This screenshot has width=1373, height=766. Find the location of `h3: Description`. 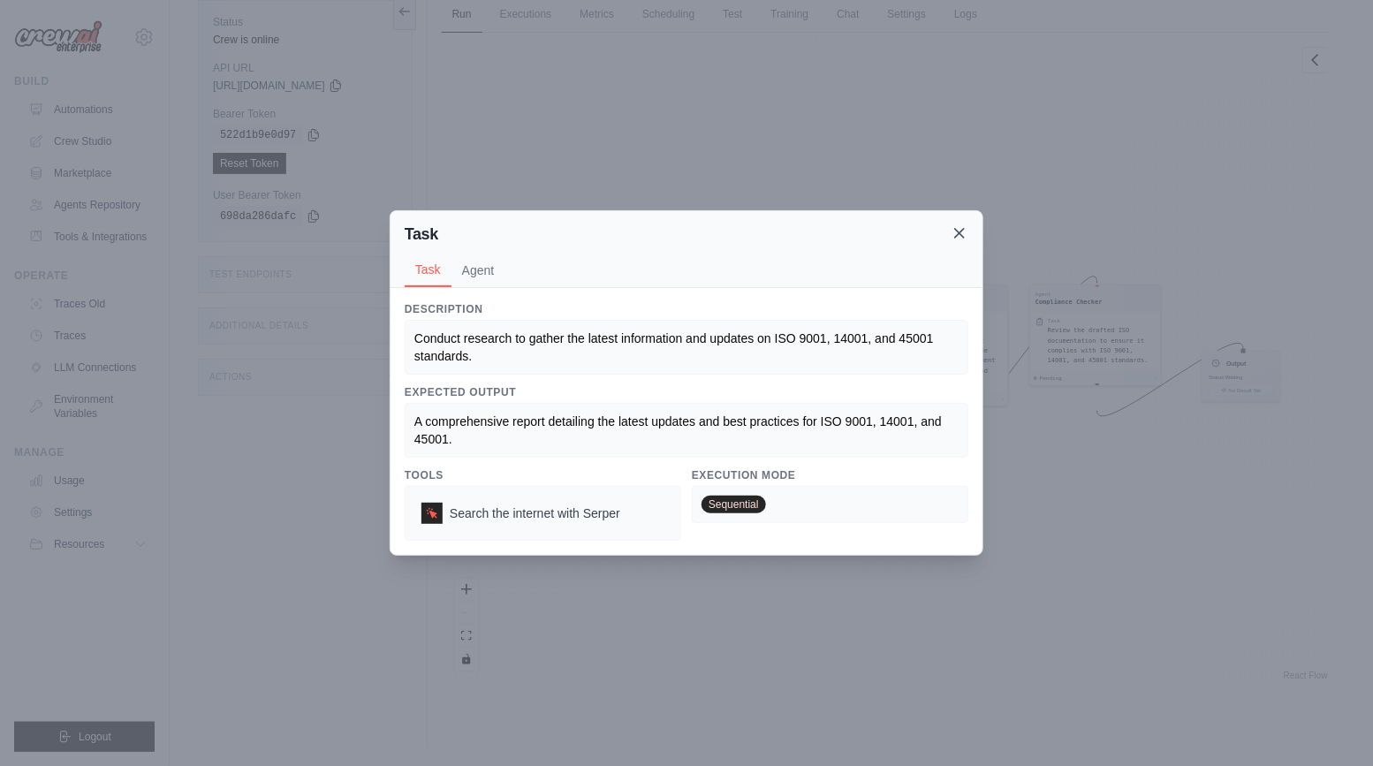

h3: Description is located at coordinates (687, 309).